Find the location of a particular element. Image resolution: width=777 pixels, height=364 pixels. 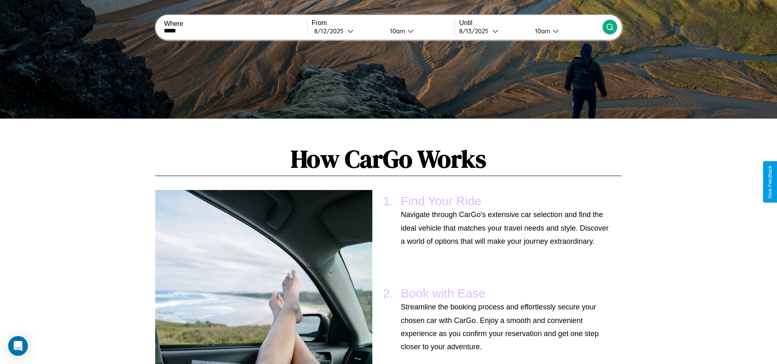

div: Give Feedback is located at coordinates (771, 182).